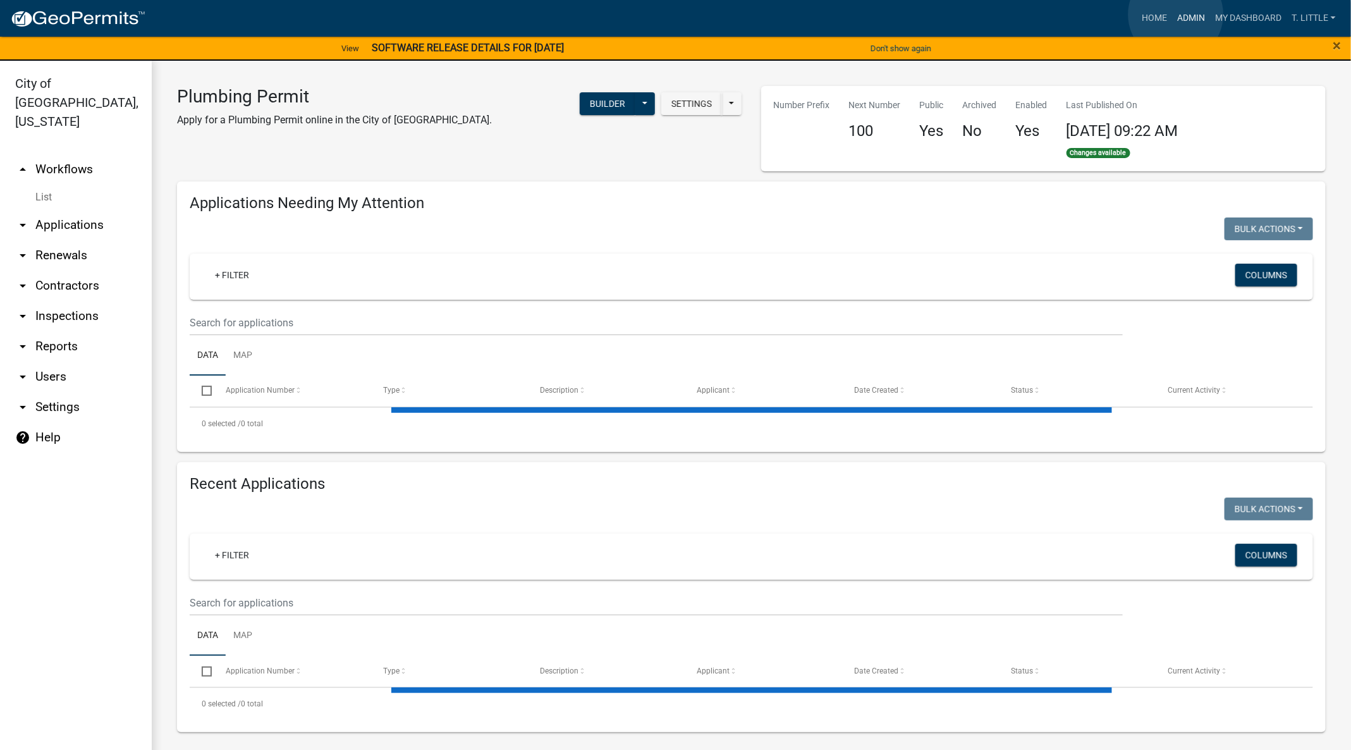 Image resolution: width=1351 pixels, height=750 pixels. What do you see at coordinates (692, 104) in the screenshot?
I see `button: Settings` at bounding box center [692, 104].